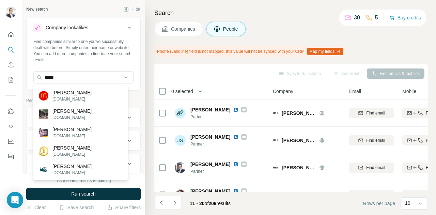  I want to click on button: Navigate to previous page, so click(161, 203).